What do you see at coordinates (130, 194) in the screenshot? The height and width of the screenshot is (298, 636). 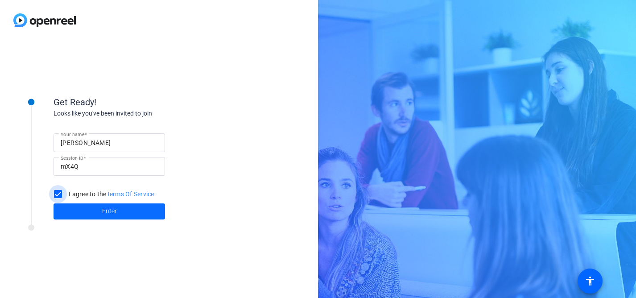 I see `a: Terms Of Service` at bounding box center [130, 194].